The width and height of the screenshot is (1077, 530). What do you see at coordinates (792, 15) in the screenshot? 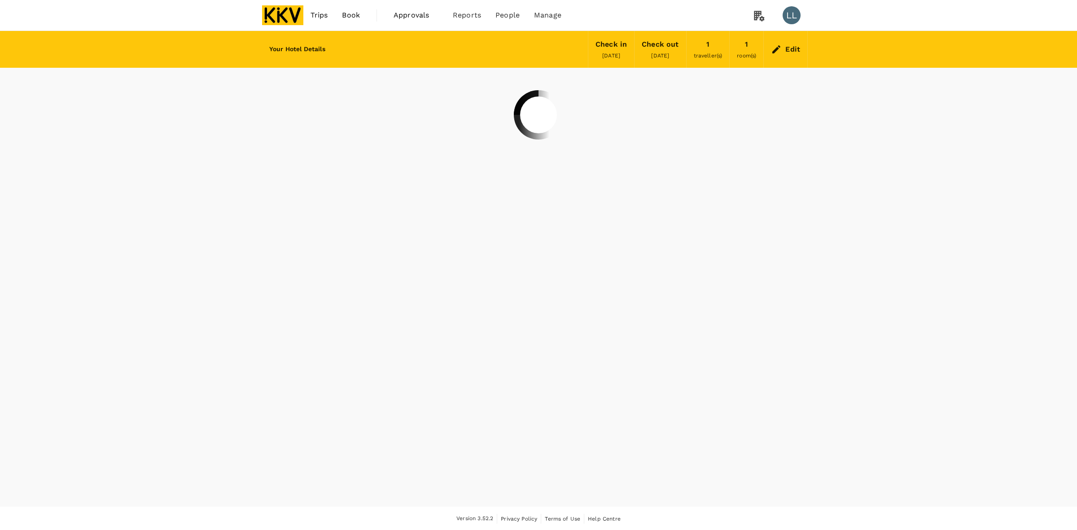
I see `div: LL` at bounding box center [792, 15].